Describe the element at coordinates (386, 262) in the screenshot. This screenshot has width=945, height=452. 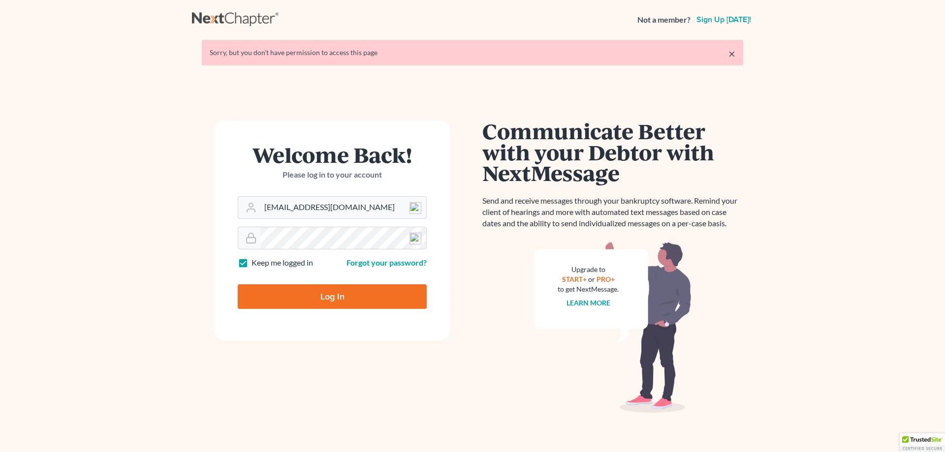
I see `a: Forgot your password?` at that location.